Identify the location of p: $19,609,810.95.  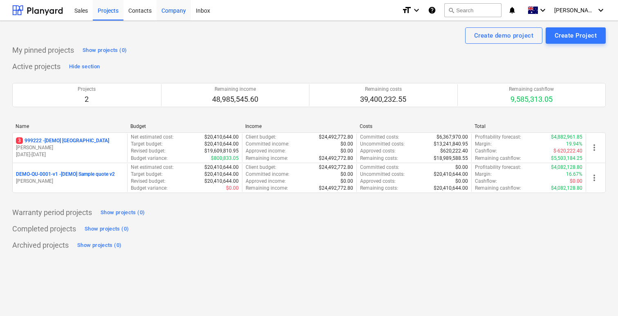
(222, 151).